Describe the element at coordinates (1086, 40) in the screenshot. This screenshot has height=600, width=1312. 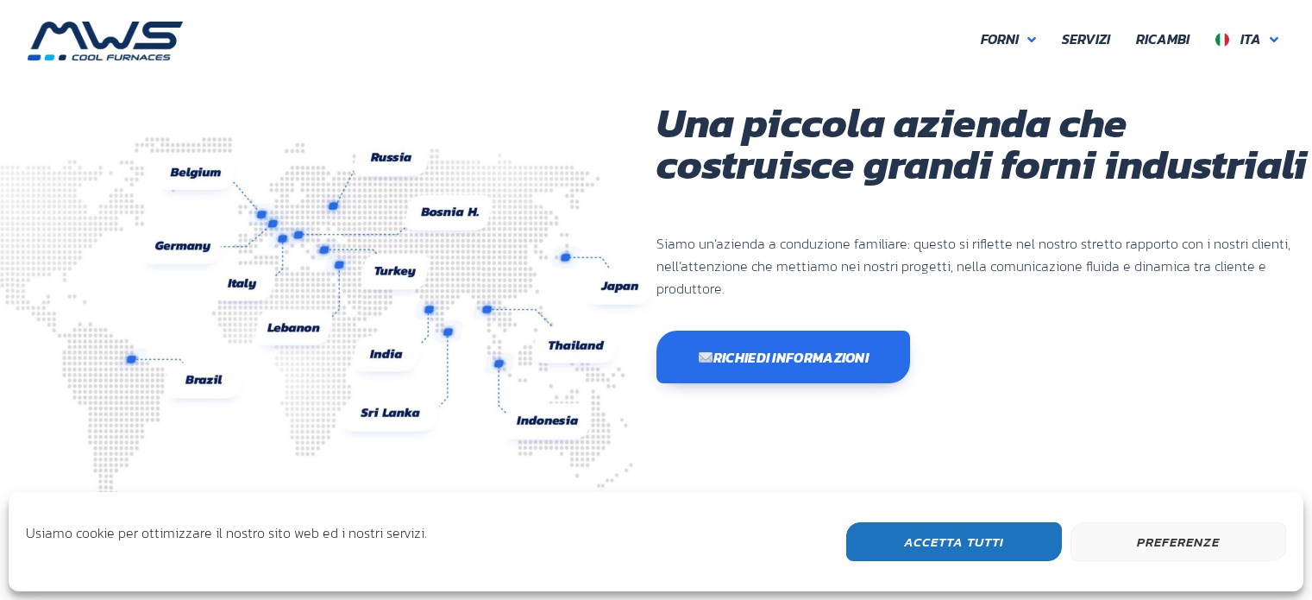
I see `span: Servizi` at that location.